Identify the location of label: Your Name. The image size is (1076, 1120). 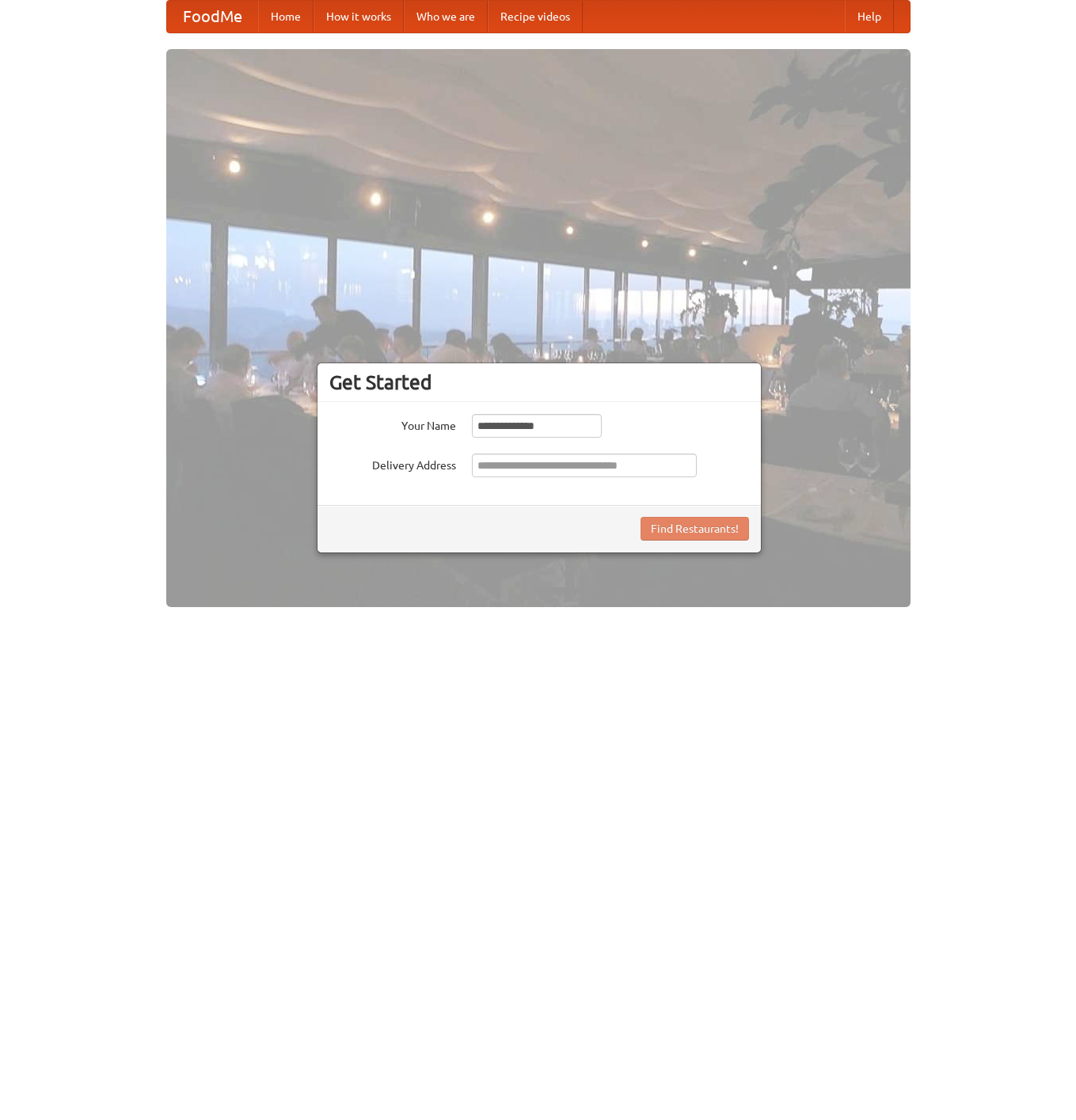
(393, 423).